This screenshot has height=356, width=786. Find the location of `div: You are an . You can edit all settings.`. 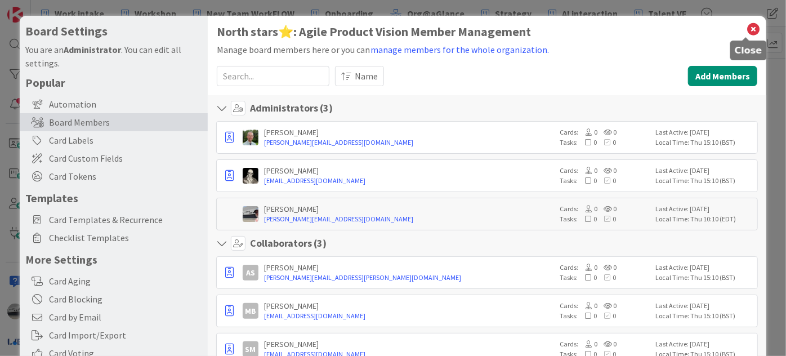

div: You are an . You can edit all settings. is located at coordinates (114, 56).